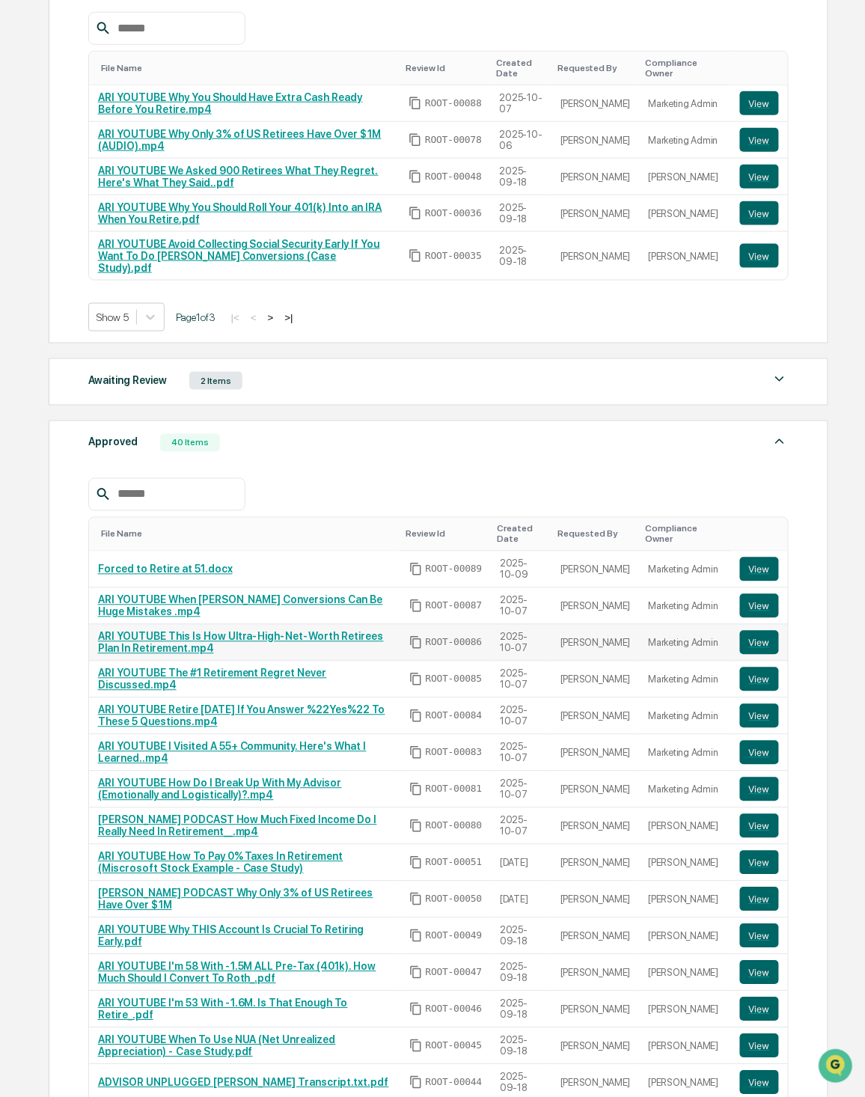  I want to click on span: Attestations, so click(154, 196).